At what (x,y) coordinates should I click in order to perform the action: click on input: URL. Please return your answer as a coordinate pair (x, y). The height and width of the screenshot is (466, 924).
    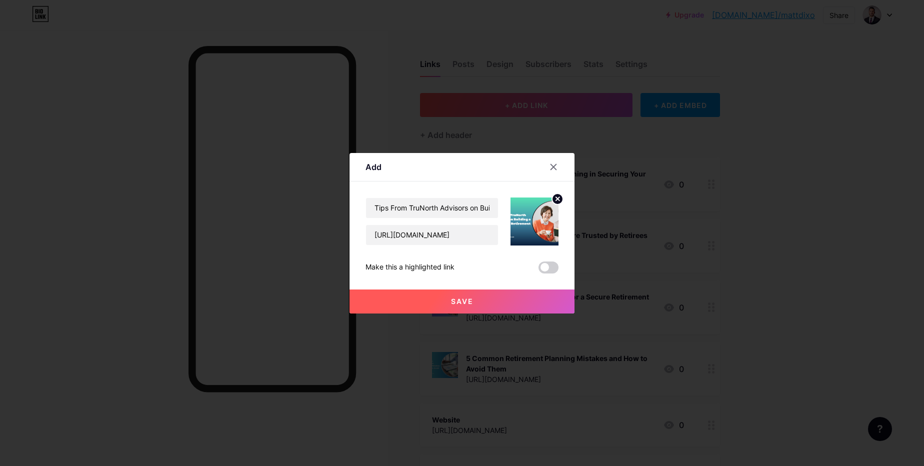
    Looking at the image, I should click on (432, 235).